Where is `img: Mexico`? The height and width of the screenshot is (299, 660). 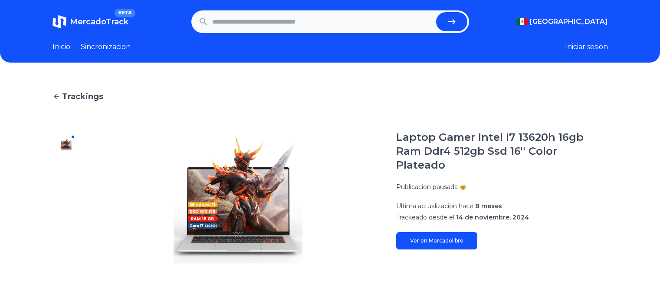 img: Mexico is located at coordinates (522, 22).